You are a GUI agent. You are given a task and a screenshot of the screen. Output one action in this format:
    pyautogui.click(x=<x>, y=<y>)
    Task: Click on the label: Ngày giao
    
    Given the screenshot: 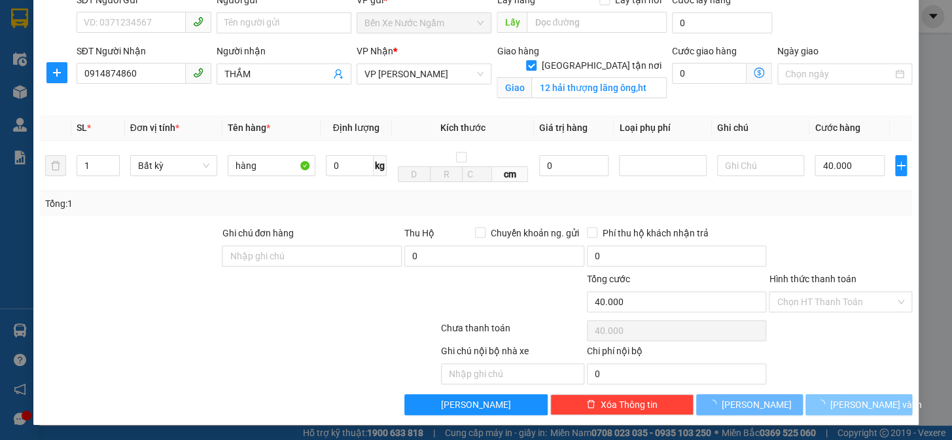 What is the action you would take?
    pyautogui.click(x=797, y=51)
    